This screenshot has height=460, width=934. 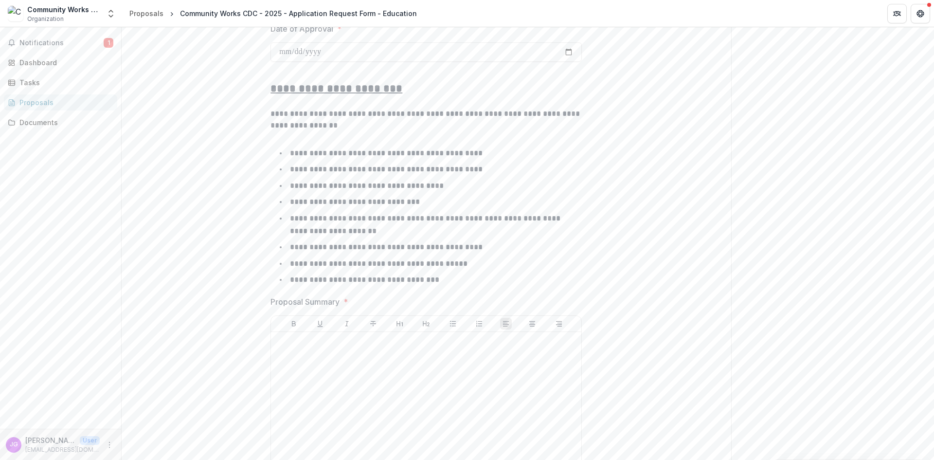 What do you see at coordinates (45, 19) in the screenshot?
I see `span: Organization` at bounding box center [45, 19].